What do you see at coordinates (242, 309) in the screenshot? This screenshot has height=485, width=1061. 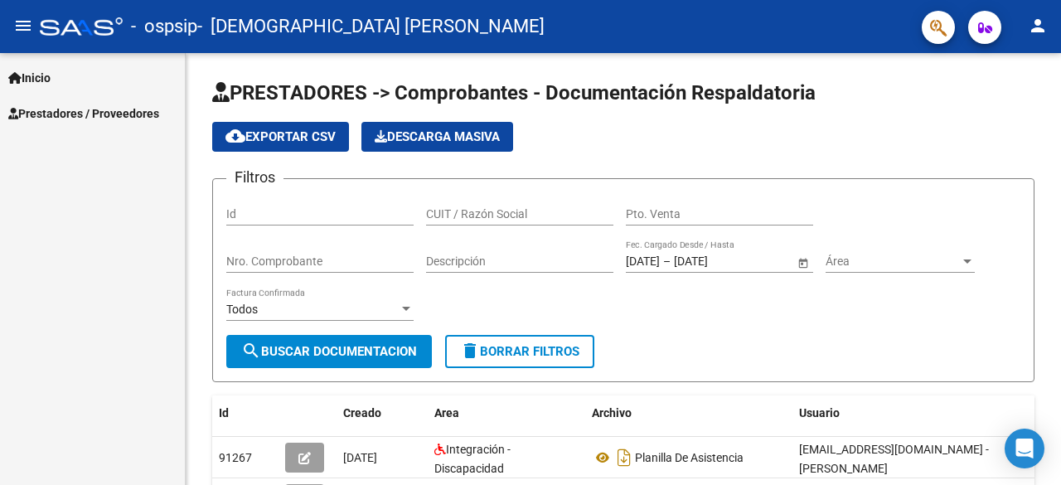 I see `span: Todos` at bounding box center [242, 309].